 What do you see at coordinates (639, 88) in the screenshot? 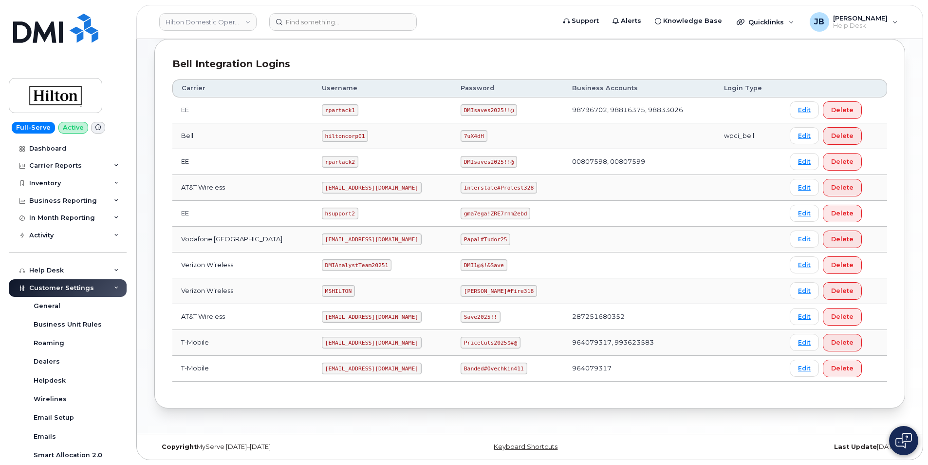
I see `th: Business Accounts` at bounding box center [639, 88].